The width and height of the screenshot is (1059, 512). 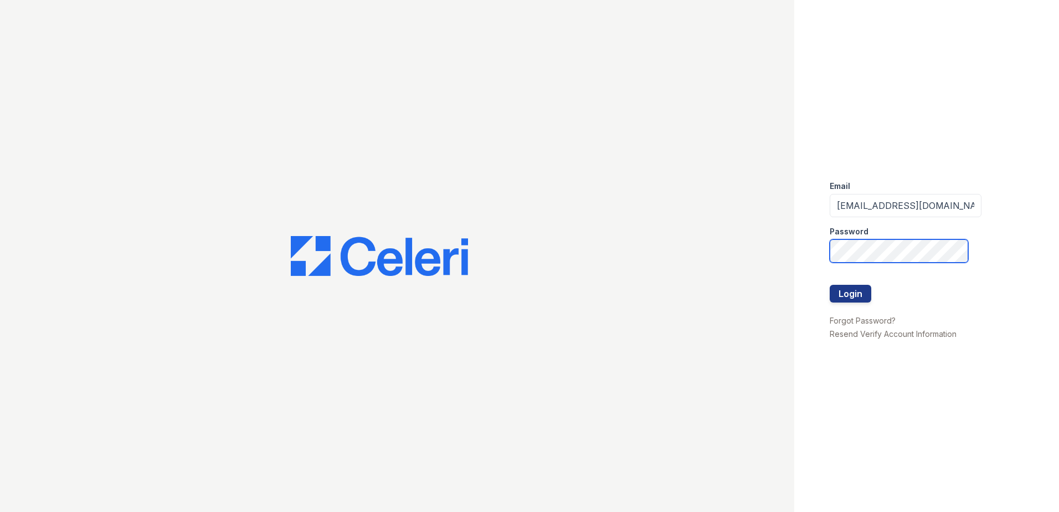 What do you see at coordinates (840, 186) in the screenshot?
I see `label: Email` at bounding box center [840, 186].